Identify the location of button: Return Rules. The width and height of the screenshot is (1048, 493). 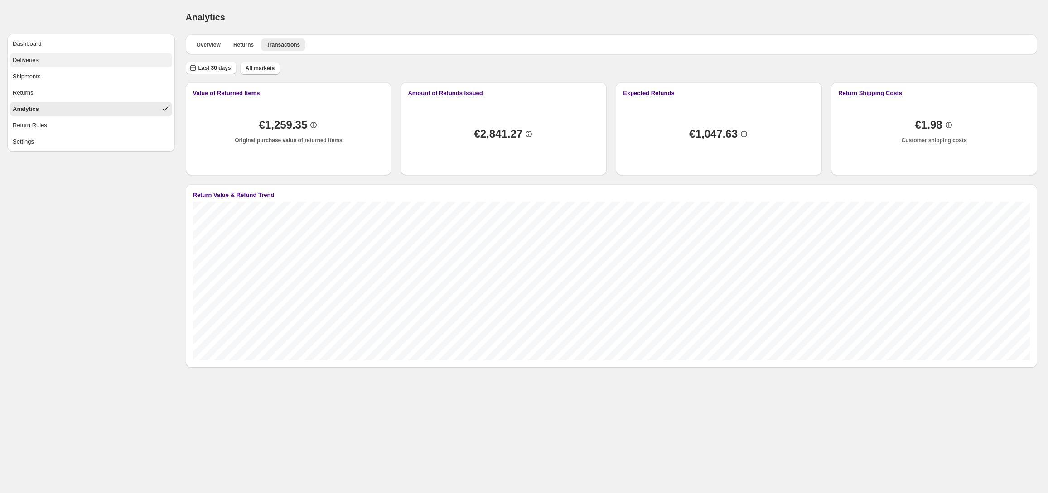
(91, 125).